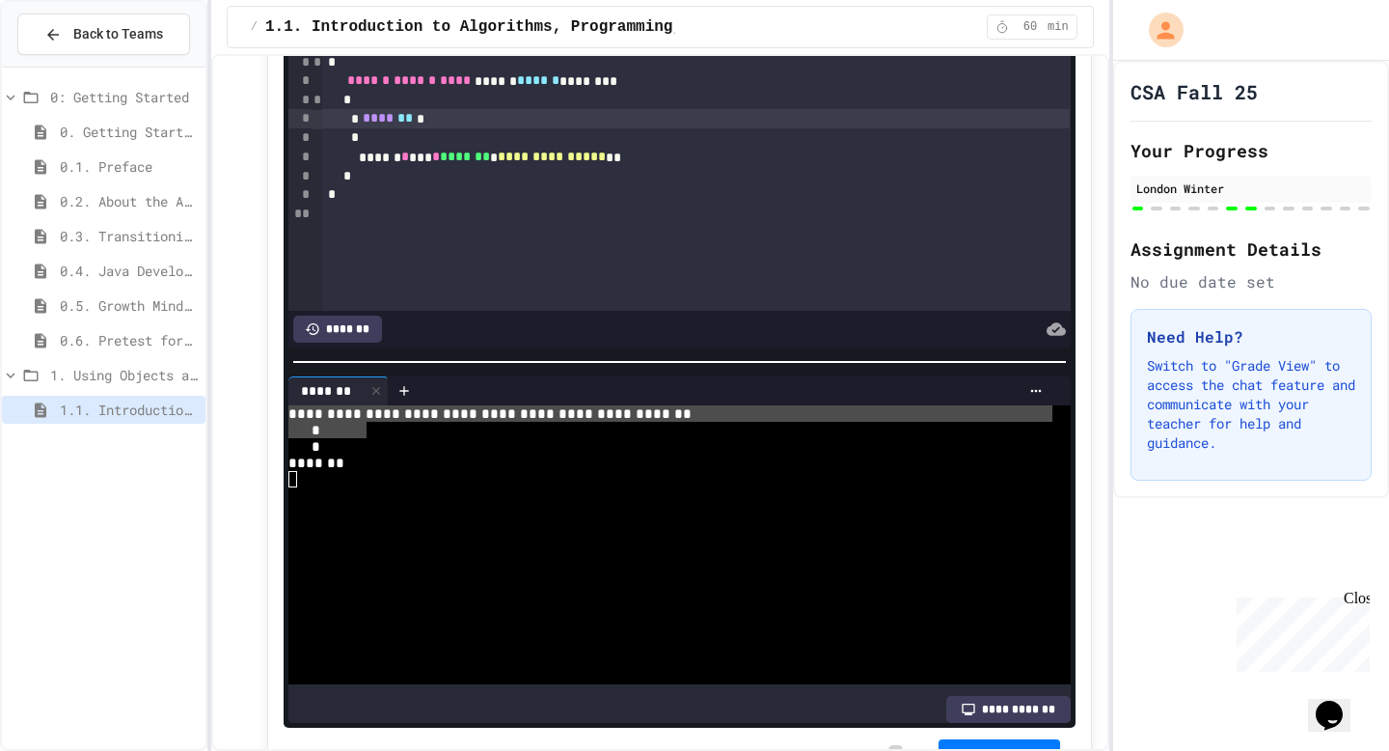  I want to click on div: No due date set, so click(1251, 282).